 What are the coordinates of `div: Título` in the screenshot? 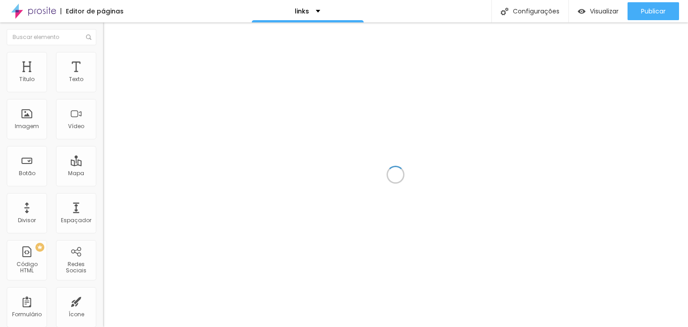 It's located at (27, 79).